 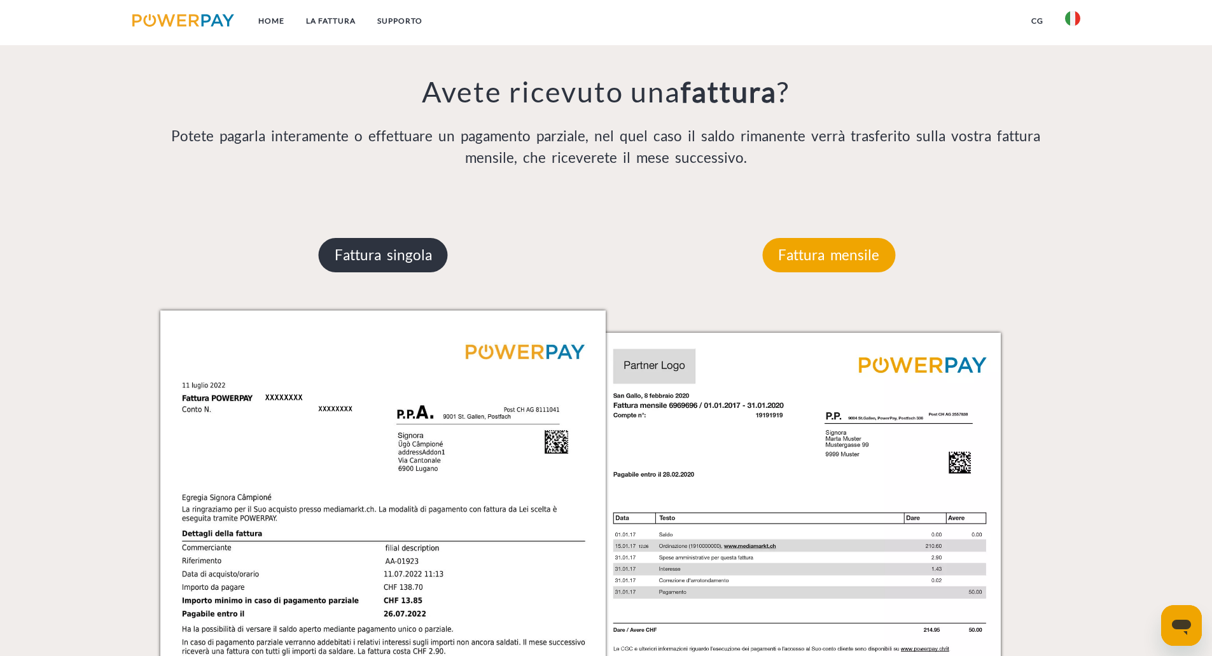 I want to click on a: Home, so click(x=271, y=21).